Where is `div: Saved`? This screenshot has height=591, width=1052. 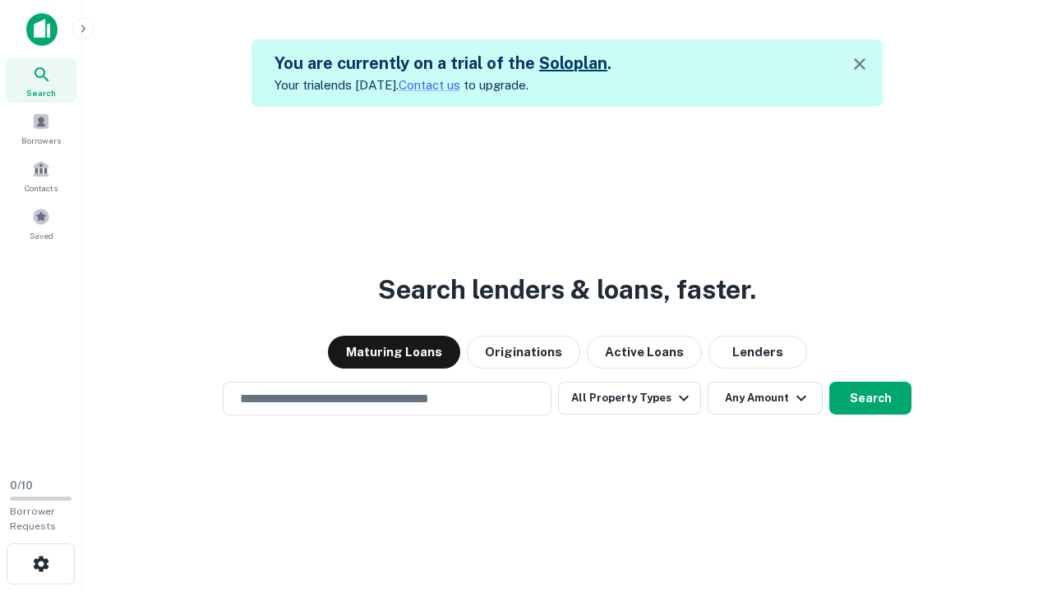
div: Saved is located at coordinates (41, 223).